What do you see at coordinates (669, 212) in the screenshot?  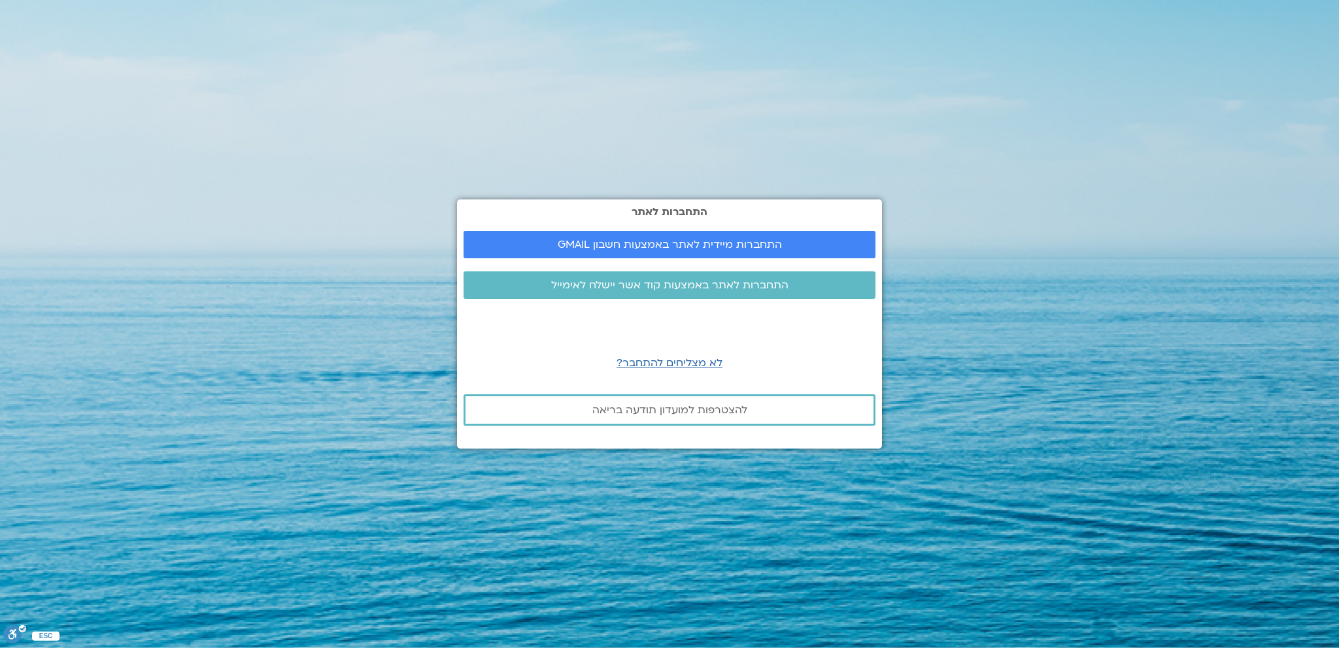 I see `h2: התחברות לאתר` at bounding box center [669, 212].